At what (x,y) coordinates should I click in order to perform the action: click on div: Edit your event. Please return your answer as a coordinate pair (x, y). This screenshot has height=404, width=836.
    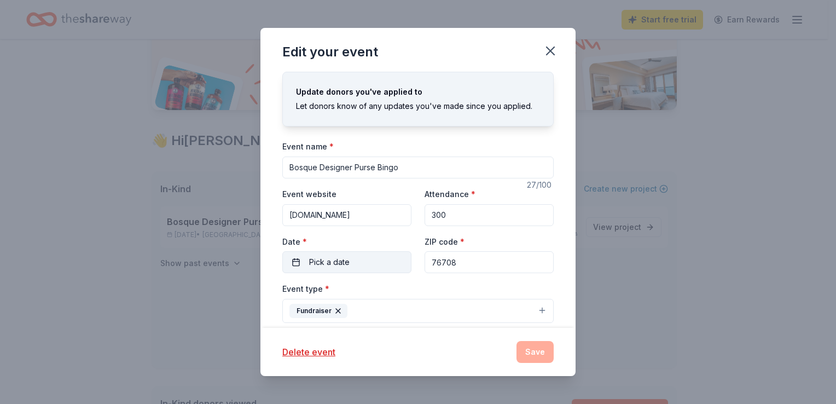
    Looking at the image, I should click on (330, 52).